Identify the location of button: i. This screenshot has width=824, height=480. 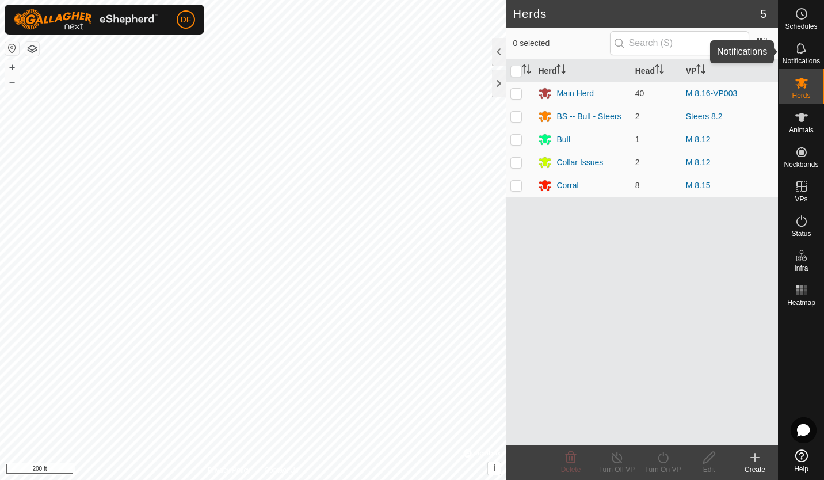
(494, 468).